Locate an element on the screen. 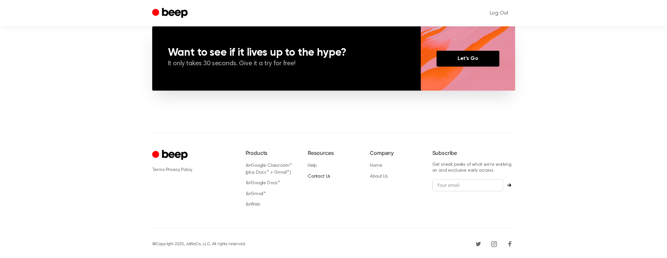 Image resolution: width=667 pixels, height=258 pixels. h3: Want to see if it lives up to the hype? is located at coordinates (286, 53).